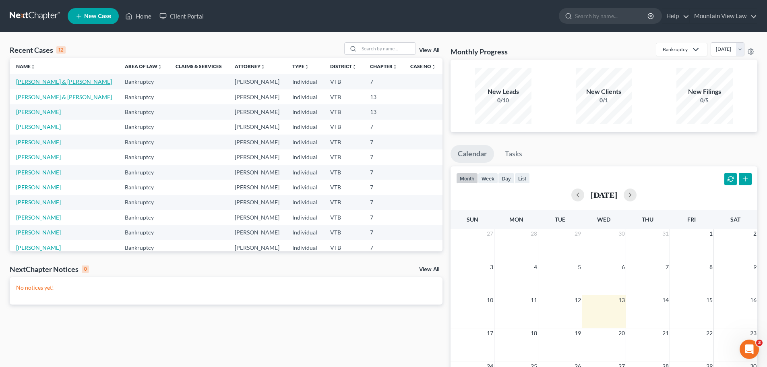 The image size is (767, 367). I want to click on span: 27, so click(490, 233).